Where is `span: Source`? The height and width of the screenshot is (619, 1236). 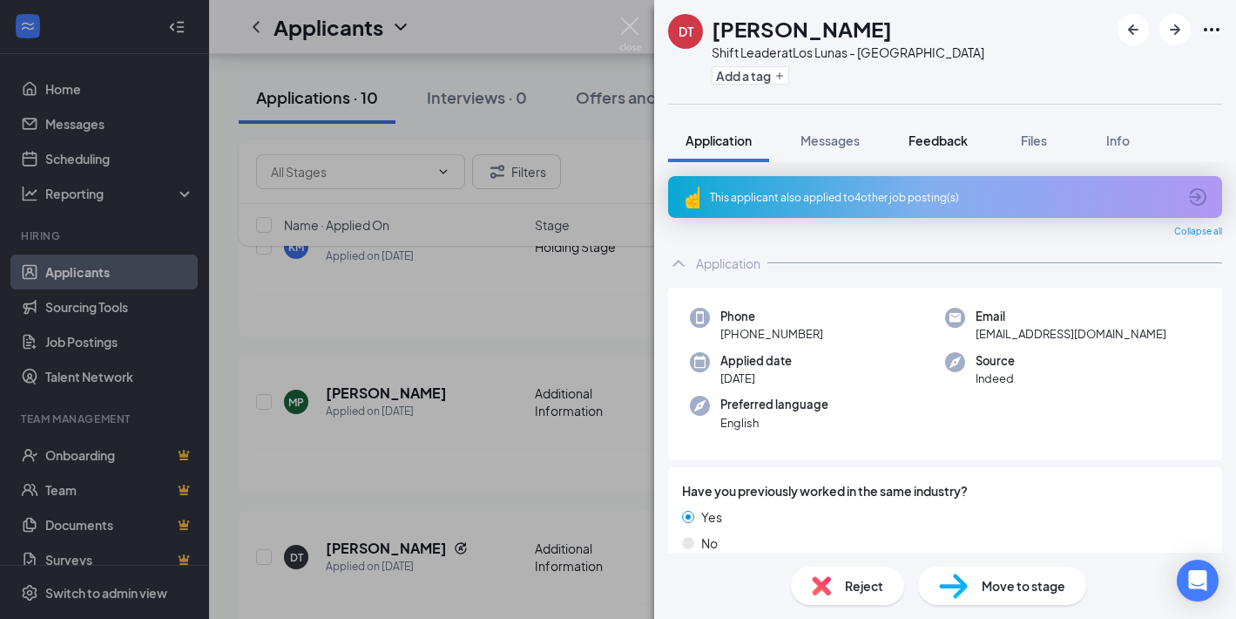
span: Source is located at coordinates (995, 361).